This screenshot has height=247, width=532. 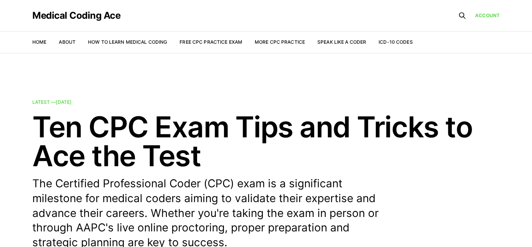 I want to click on a: About, so click(x=67, y=42).